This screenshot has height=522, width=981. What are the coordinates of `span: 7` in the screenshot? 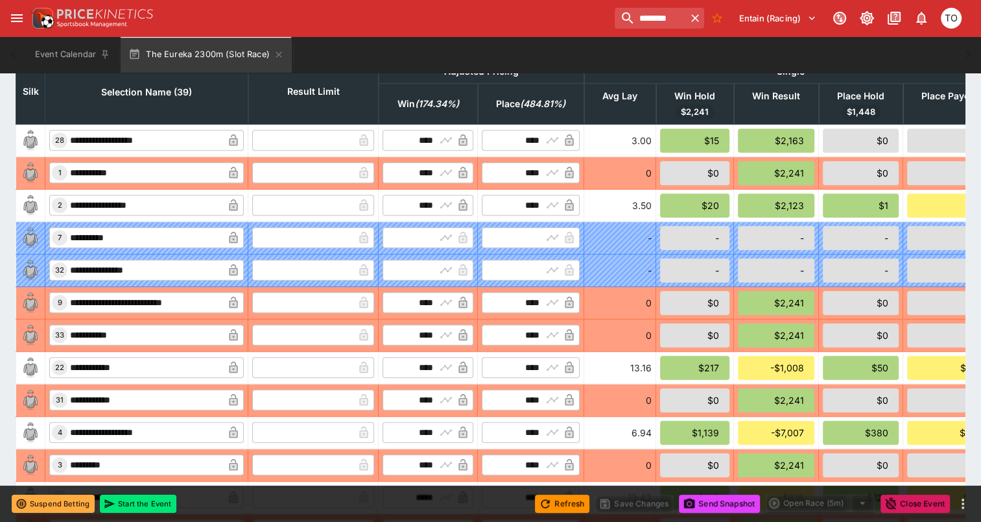 It's located at (60, 237).